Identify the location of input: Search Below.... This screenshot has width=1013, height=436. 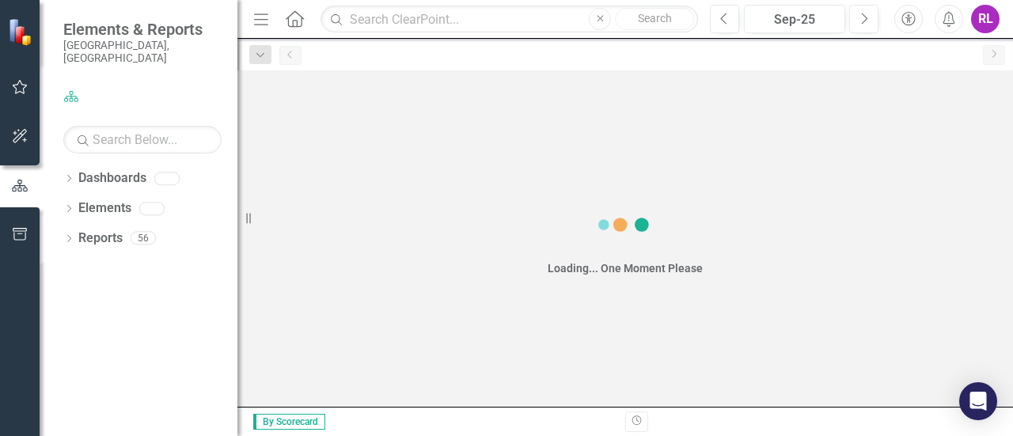
(143, 139).